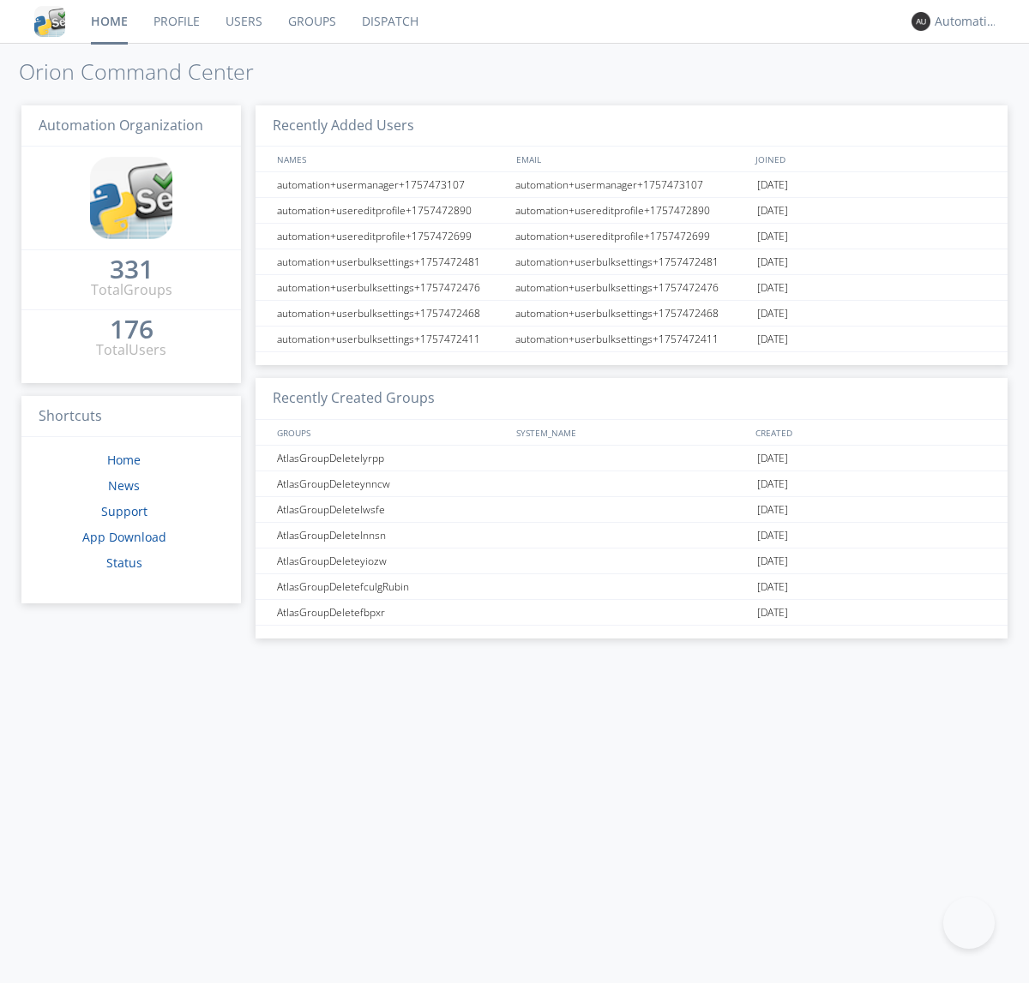 The height and width of the screenshot is (983, 1029). Describe the element at coordinates (631, 399) in the screenshot. I see `h3: Recently Created Groups` at that location.